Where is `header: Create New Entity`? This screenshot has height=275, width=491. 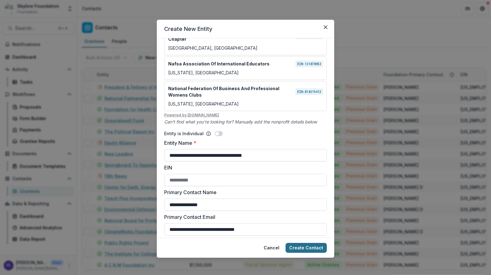 header: Create New Entity is located at coordinates (246, 29).